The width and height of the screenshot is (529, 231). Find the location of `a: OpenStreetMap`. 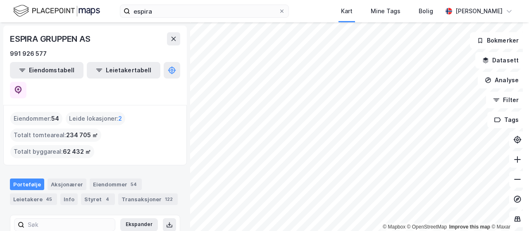

a: OpenStreetMap is located at coordinates (427, 227).